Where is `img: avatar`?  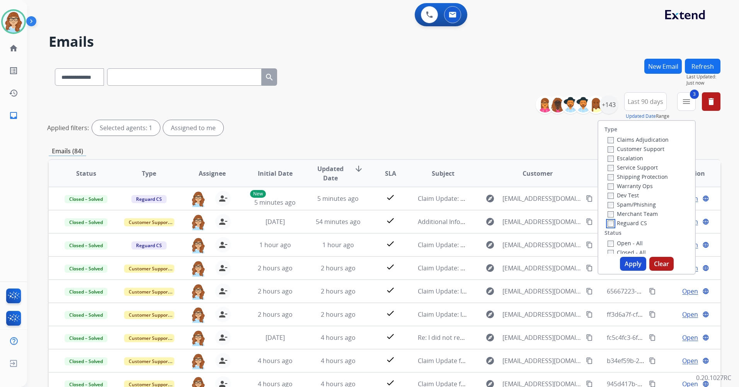
img: avatar is located at coordinates (14, 22).